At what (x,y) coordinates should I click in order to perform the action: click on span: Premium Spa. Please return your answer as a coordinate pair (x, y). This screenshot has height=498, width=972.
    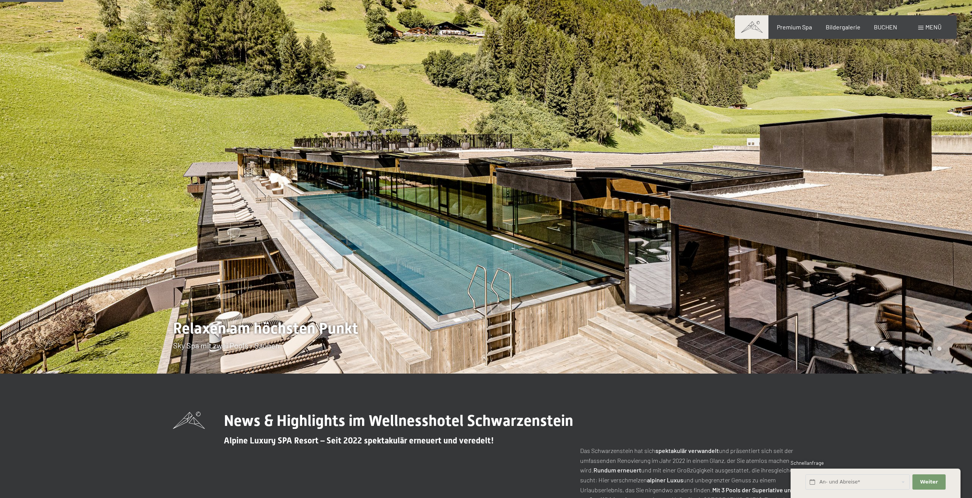
    Looking at the image, I should click on (794, 27).